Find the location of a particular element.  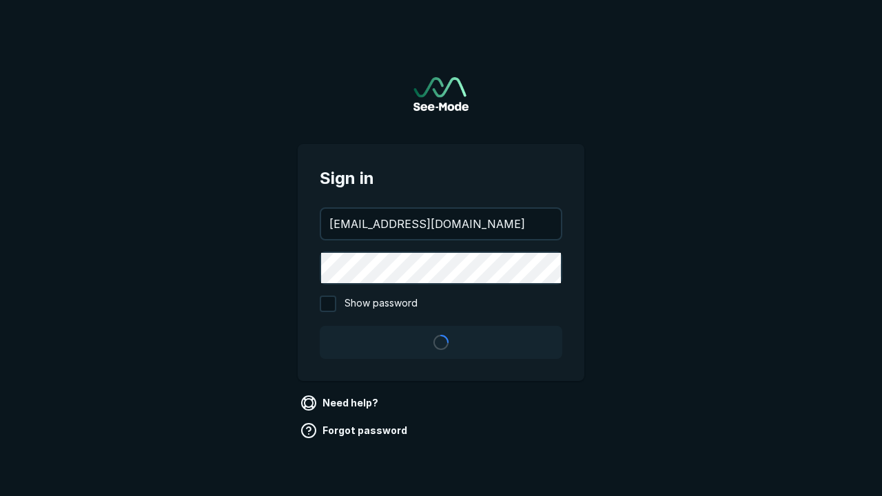

a: Forgot password is located at coordinates (355, 431).